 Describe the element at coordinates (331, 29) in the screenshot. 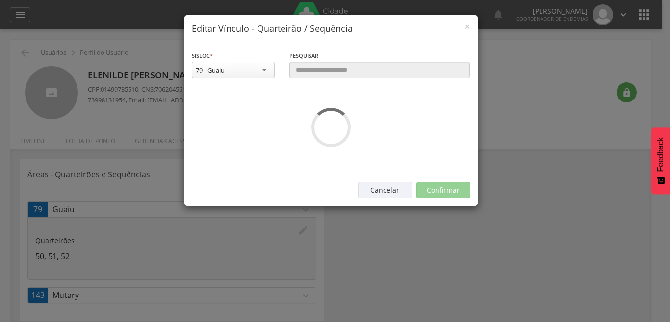

I see `h4: Editar Vínculo - Quarteirão / Sequência` at that location.